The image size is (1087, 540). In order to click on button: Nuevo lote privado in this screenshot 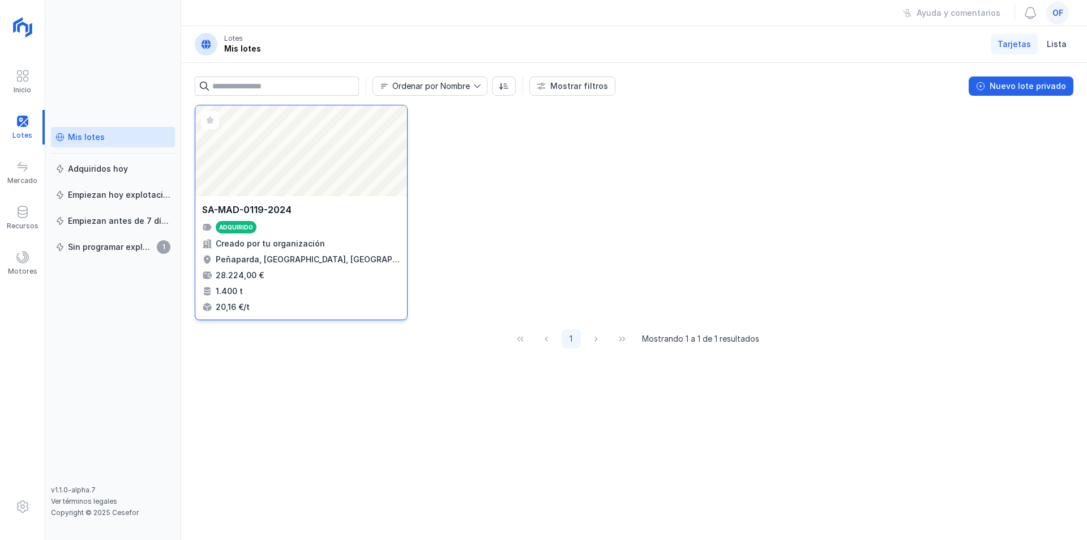, I will do `click(1021, 86)`.